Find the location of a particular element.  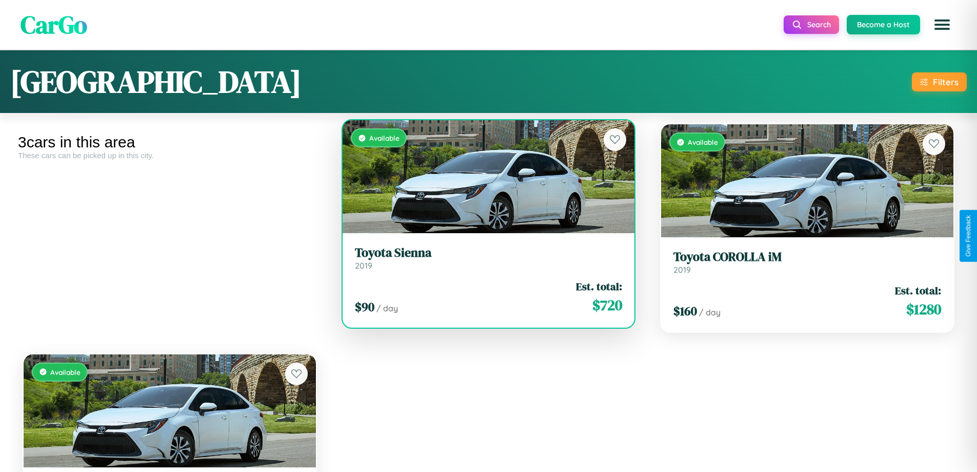

div: These cars can be picked up in this city. is located at coordinates (170, 155).